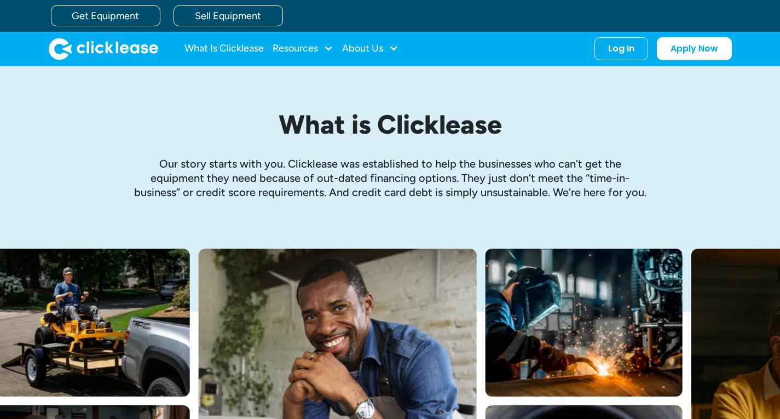  Describe the element at coordinates (370, 49) in the screenshot. I see `div: About Us` at that location.